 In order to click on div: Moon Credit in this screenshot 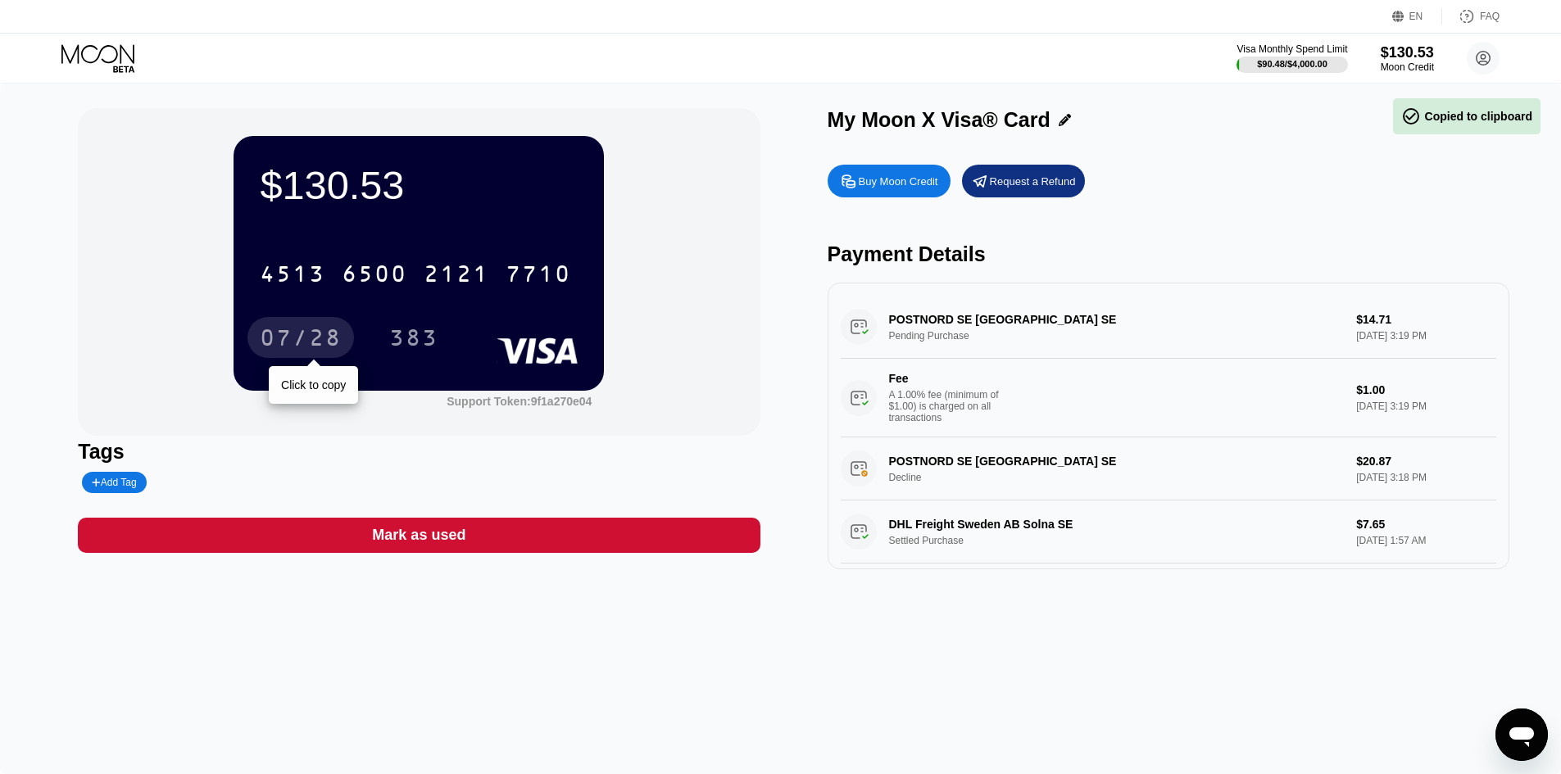, I will do `click(1407, 67)`.